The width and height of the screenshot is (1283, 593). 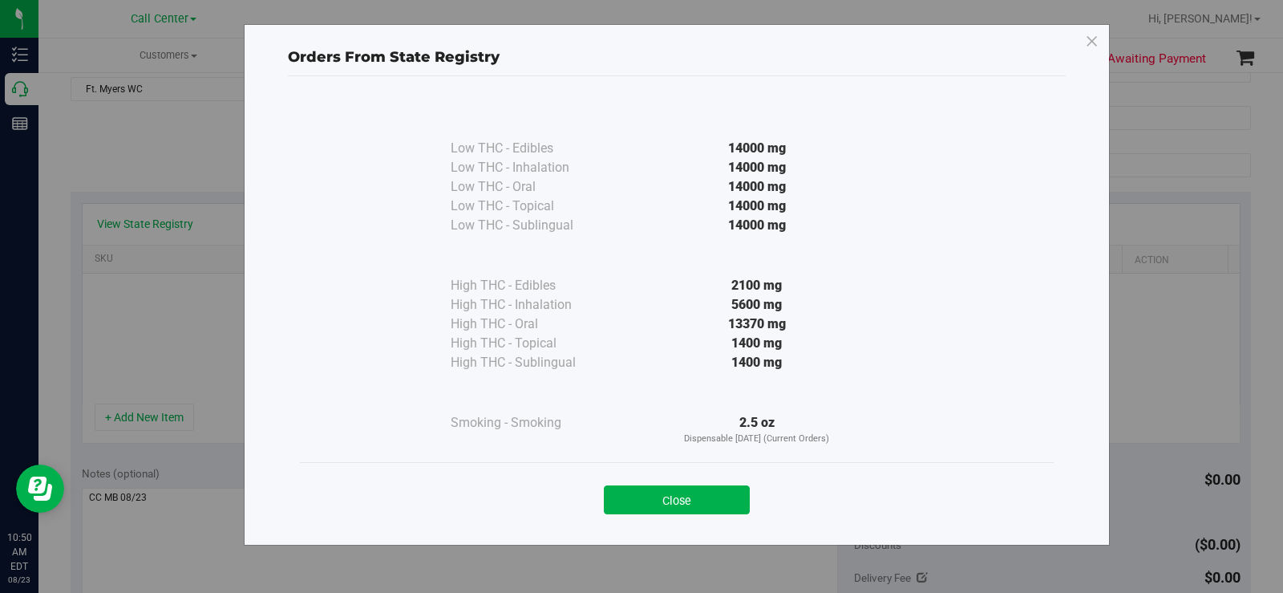 I want to click on div: 2.5 oz, so click(x=757, y=429).